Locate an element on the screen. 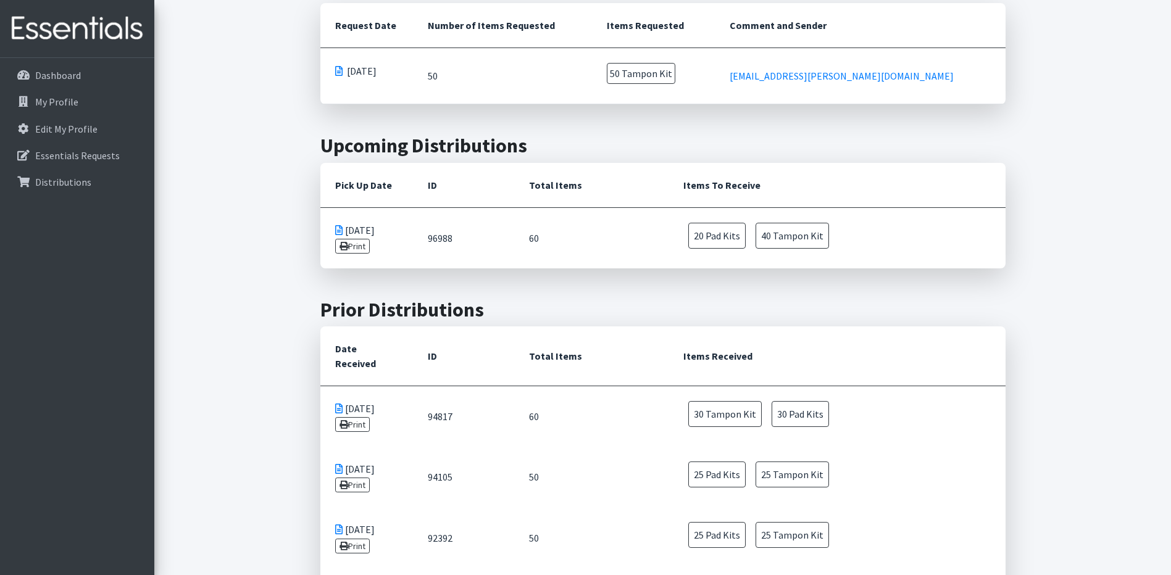  td: 92392 is located at coordinates (464, 538).